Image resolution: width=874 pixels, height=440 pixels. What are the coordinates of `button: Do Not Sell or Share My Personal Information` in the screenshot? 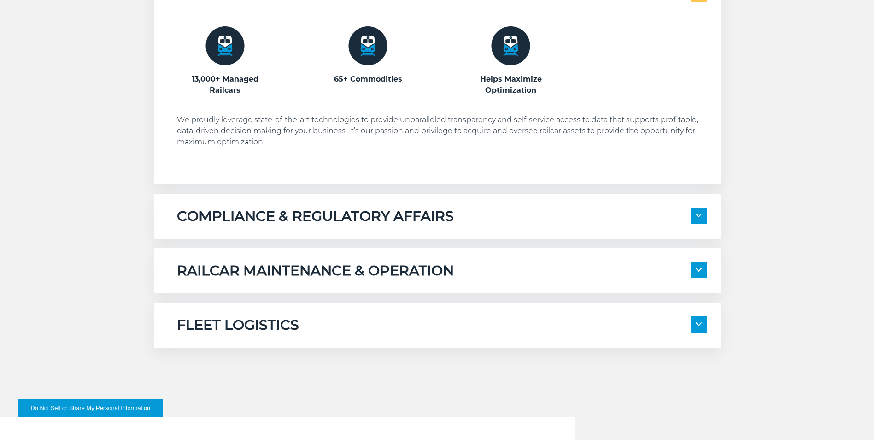 It's located at (90, 408).